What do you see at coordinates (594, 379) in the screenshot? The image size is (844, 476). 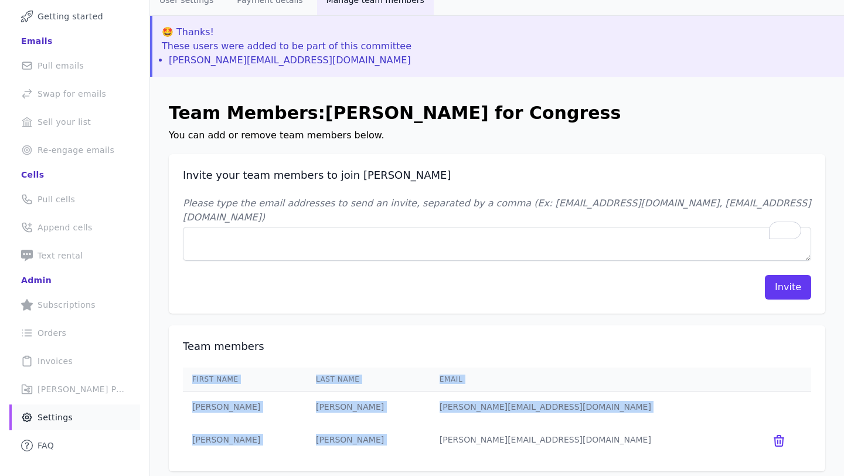 I see `th: Email` at bounding box center [594, 379].